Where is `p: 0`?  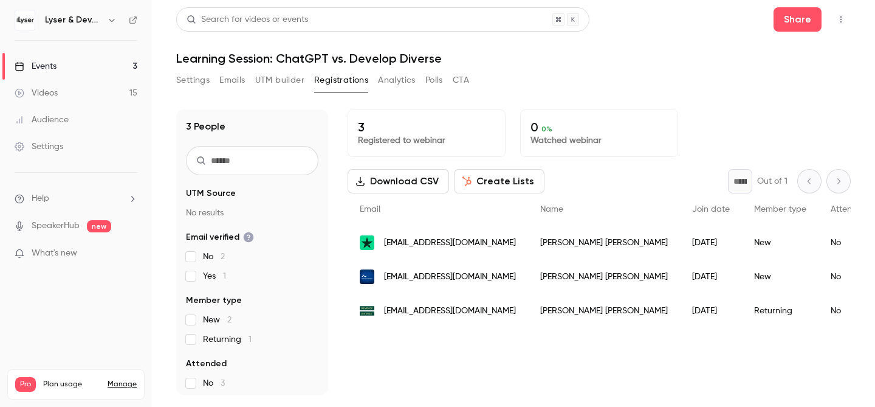 p: 0 is located at coordinates (599, 127).